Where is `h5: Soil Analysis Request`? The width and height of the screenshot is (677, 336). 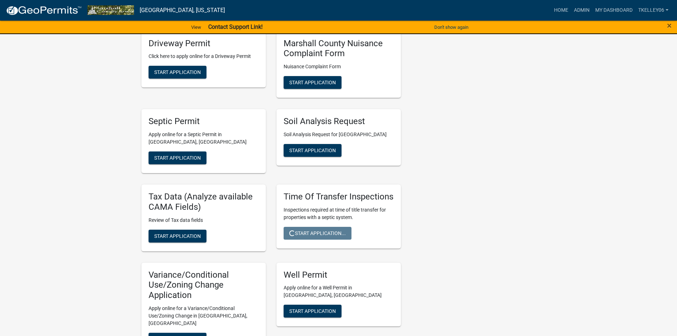
h5: Soil Analysis Request is located at coordinates (338, 121).